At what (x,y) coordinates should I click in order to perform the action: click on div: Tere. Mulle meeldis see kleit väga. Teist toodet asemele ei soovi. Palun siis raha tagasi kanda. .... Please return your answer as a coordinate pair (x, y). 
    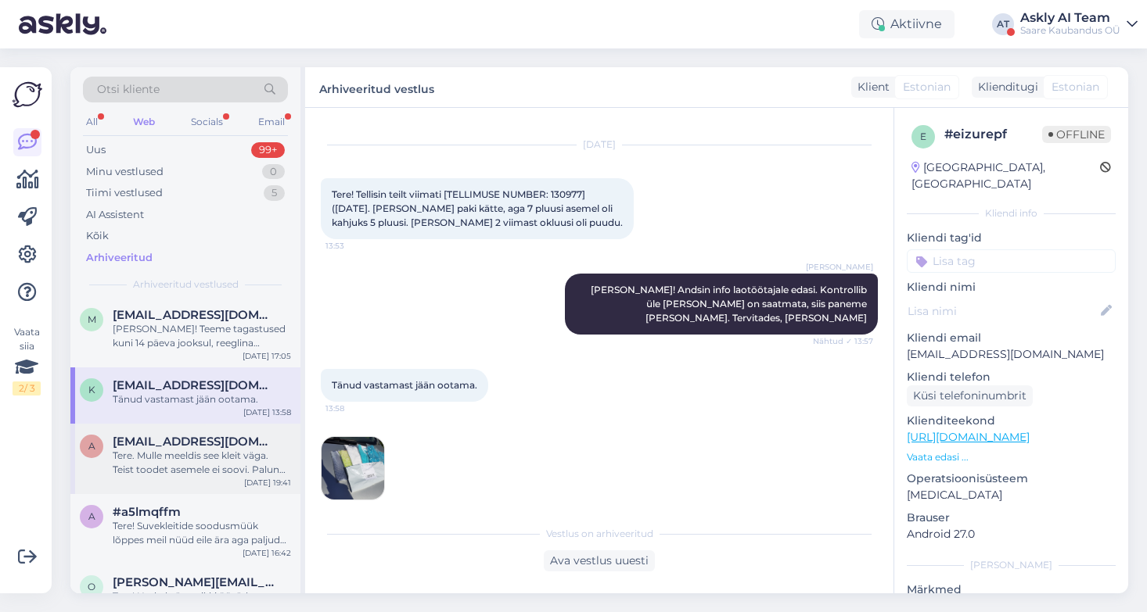
    Looking at the image, I should click on (202, 463).